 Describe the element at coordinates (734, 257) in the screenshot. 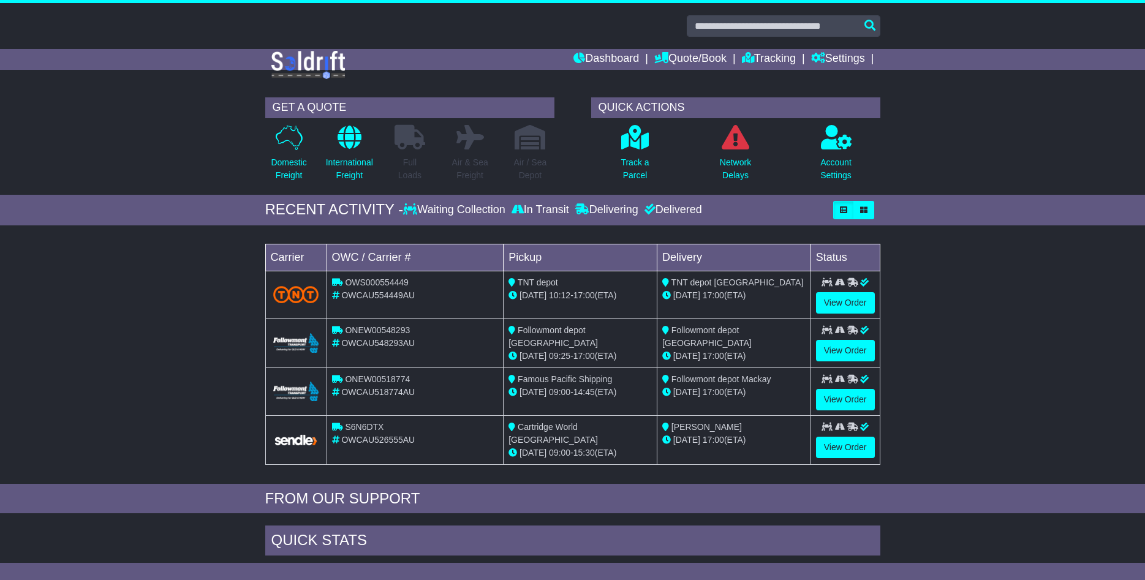

I see `td: Delivery` at that location.